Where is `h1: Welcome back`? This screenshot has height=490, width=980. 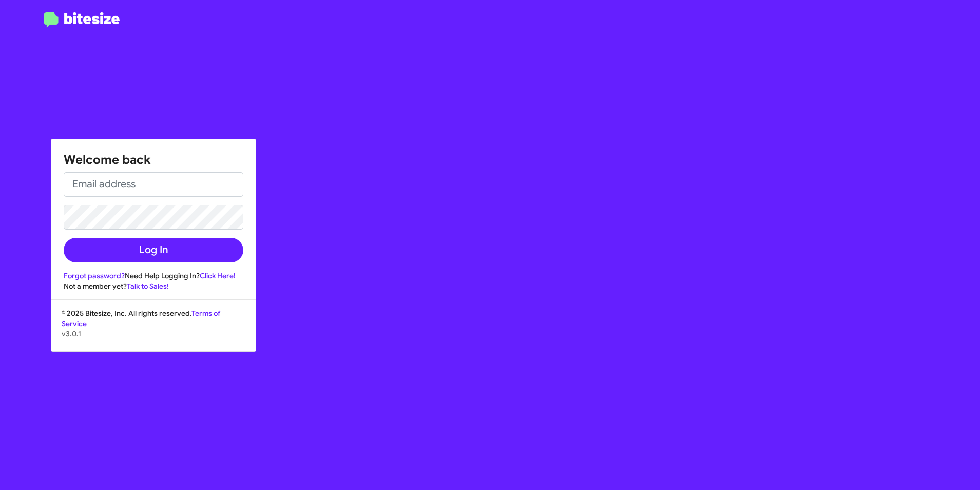 h1: Welcome back is located at coordinates (153, 160).